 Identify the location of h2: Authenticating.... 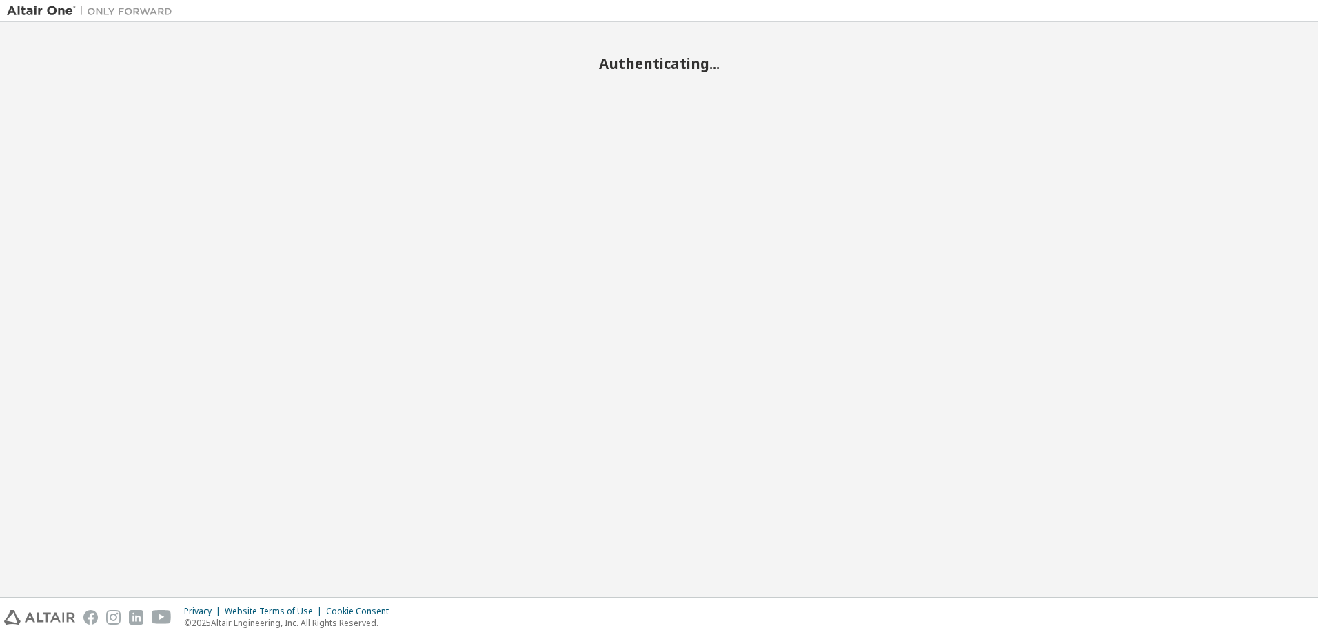
(659, 63).